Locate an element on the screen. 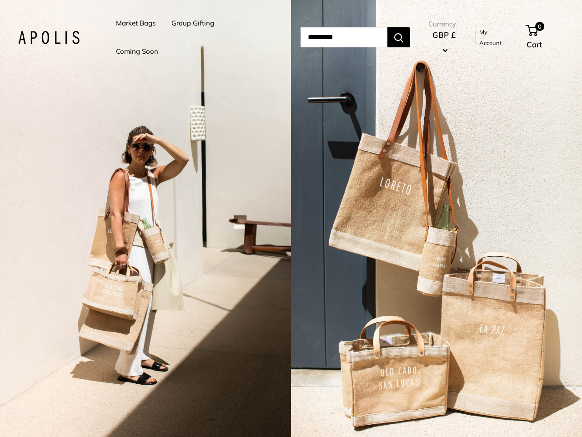  a: Coming Soon is located at coordinates (137, 51).